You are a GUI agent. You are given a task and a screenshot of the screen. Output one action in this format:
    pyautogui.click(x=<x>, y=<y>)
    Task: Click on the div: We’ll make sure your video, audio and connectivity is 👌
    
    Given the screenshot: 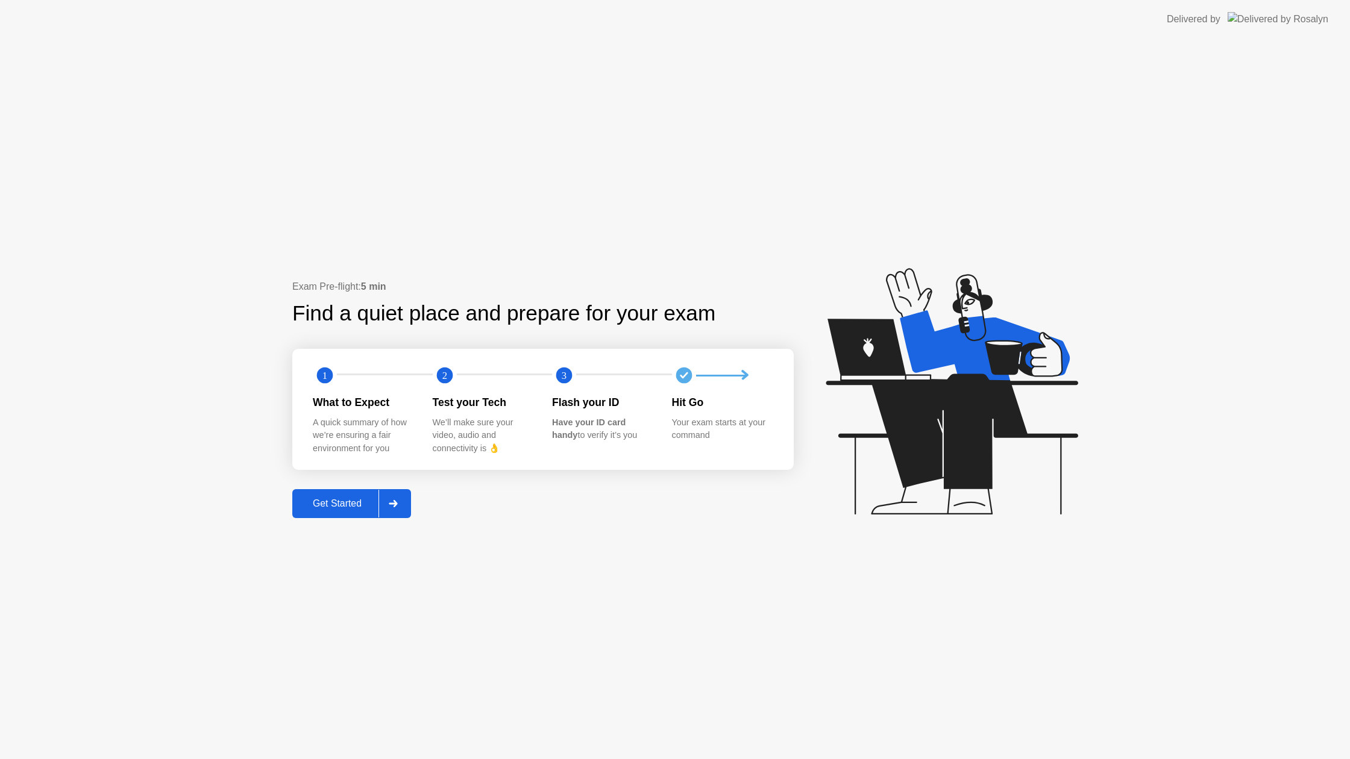 What is the action you would take?
    pyautogui.click(x=483, y=436)
    